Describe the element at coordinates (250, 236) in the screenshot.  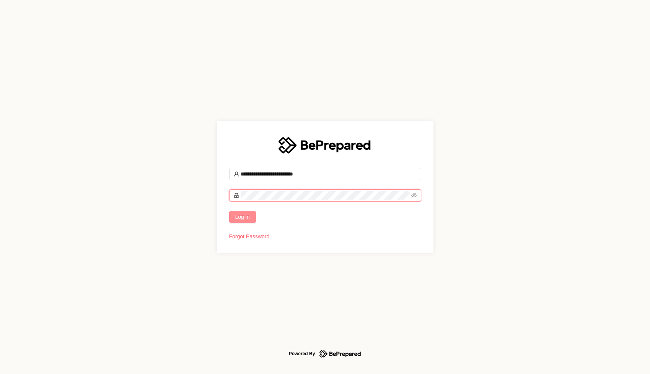
I see `a: Forgot Password` at that location.